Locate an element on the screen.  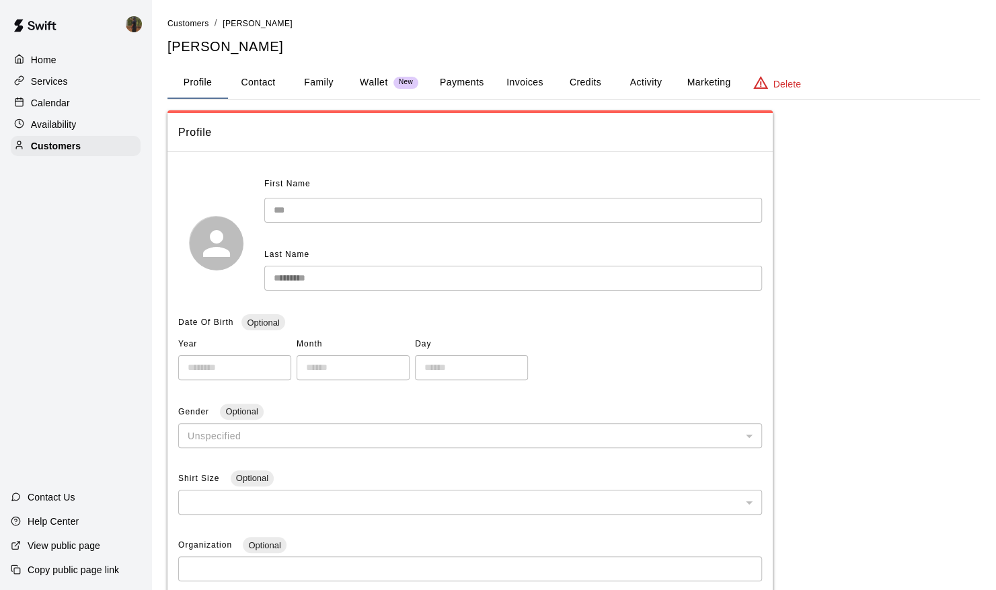
p: Calendar is located at coordinates (50, 103).